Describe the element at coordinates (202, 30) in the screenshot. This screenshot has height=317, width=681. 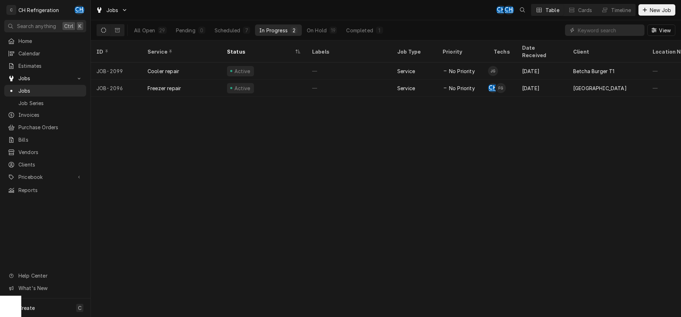
I see `div: 0` at that location.